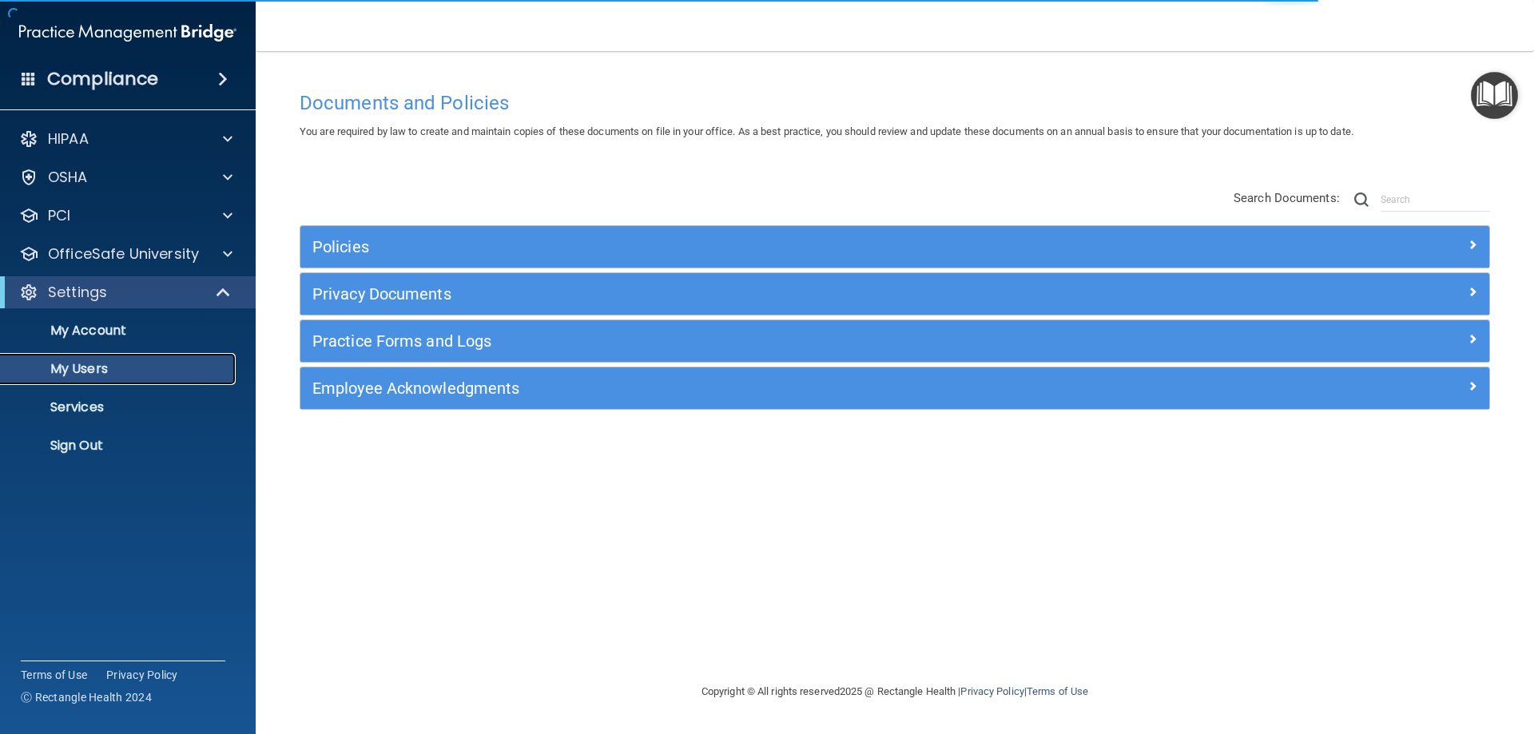  Describe the element at coordinates (68, 139) in the screenshot. I see `p: HIPAA` at that location.